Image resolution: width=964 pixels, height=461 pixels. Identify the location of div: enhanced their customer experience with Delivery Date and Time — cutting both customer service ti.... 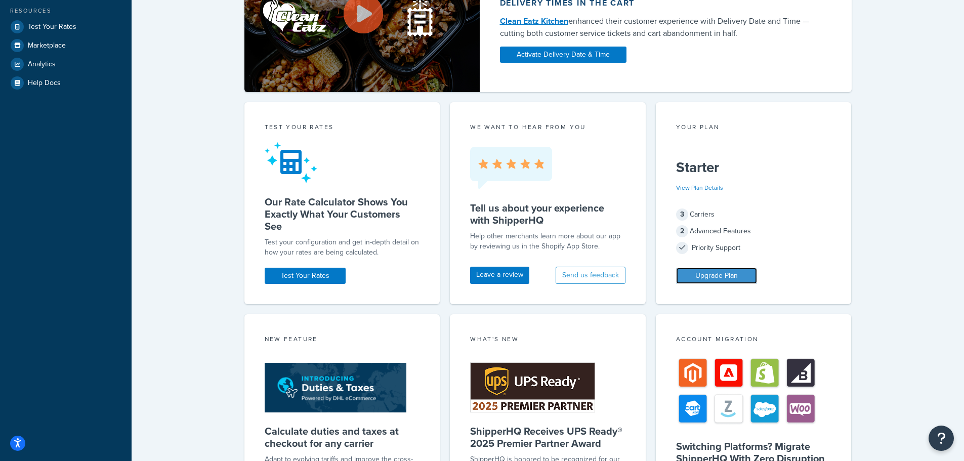
(660, 27).